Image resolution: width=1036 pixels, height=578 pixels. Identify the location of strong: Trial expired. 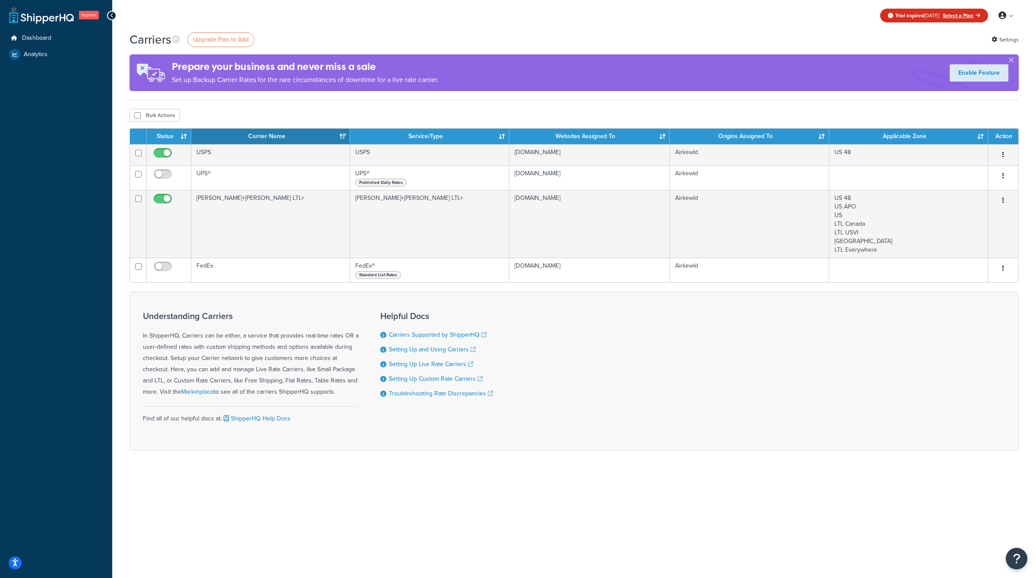
(909, 16).